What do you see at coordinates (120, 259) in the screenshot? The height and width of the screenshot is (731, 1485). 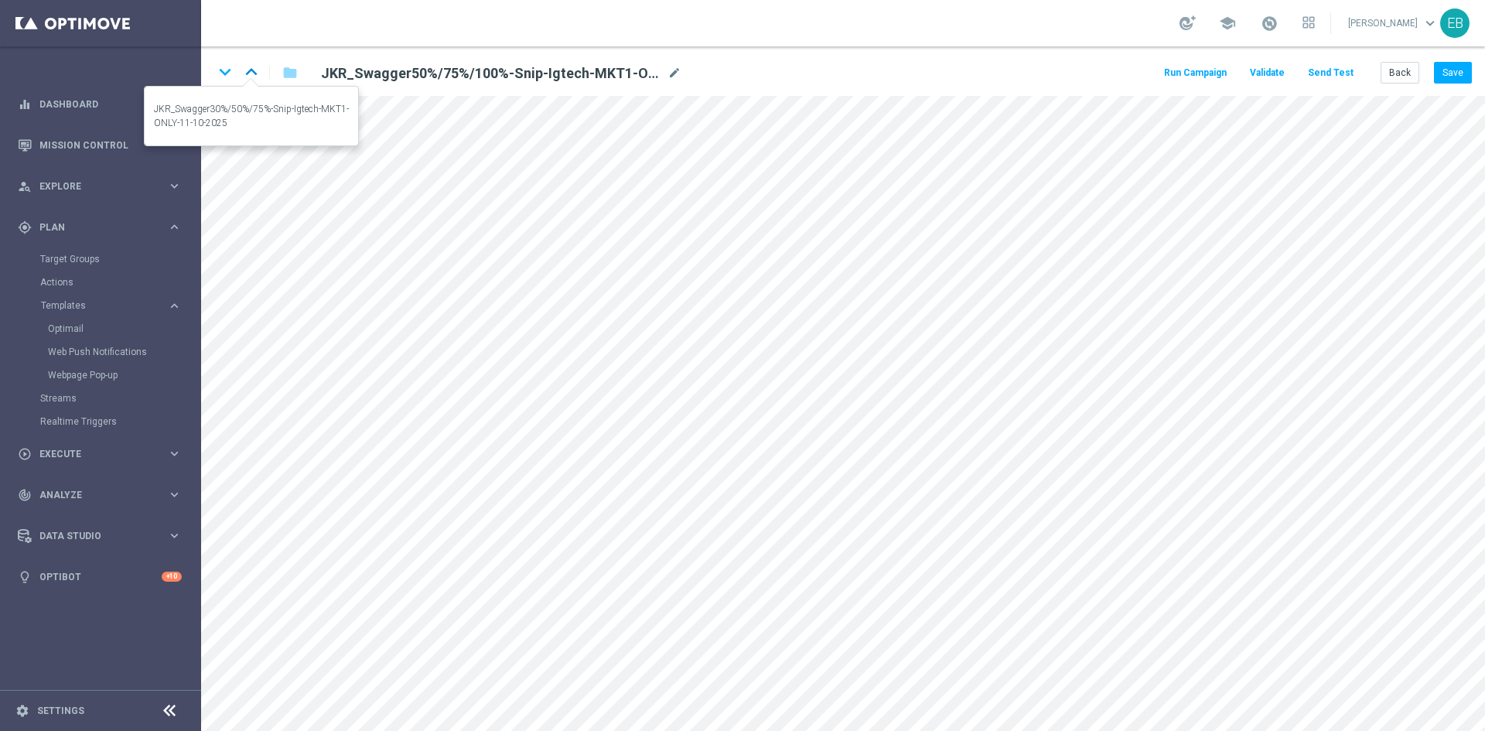 I see `div: Target Groups` at bounding box center [120, 259].